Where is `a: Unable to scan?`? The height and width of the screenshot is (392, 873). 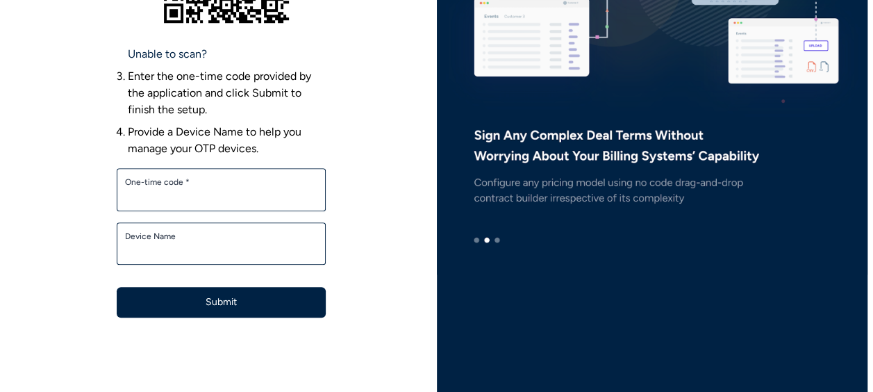 a: Unable to scan? is located at coordinates (167, 54).